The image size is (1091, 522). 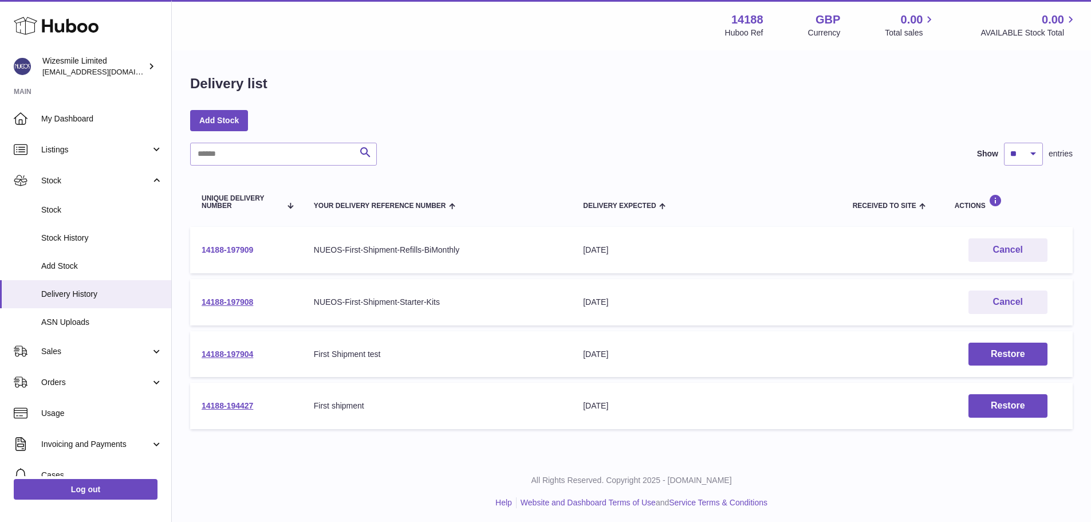 What do you see at coordinates (1029, 25) in the screenshot?
I see `a: 0.00 AVAILABLE Stock Total` at bounding box center [1029, 25].